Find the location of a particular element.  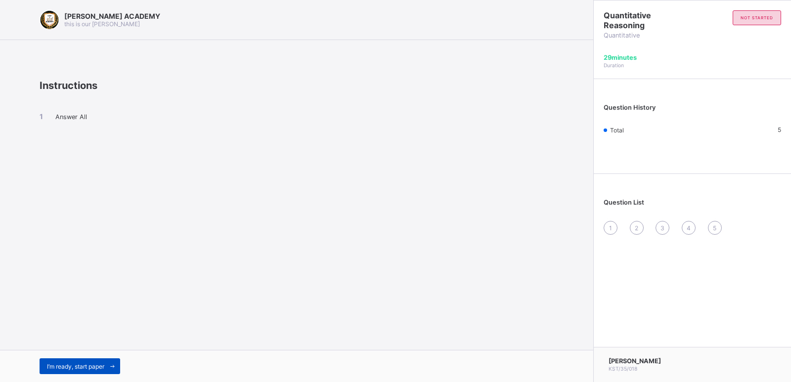

span: Quantitative is located at coordinates (648, 35).